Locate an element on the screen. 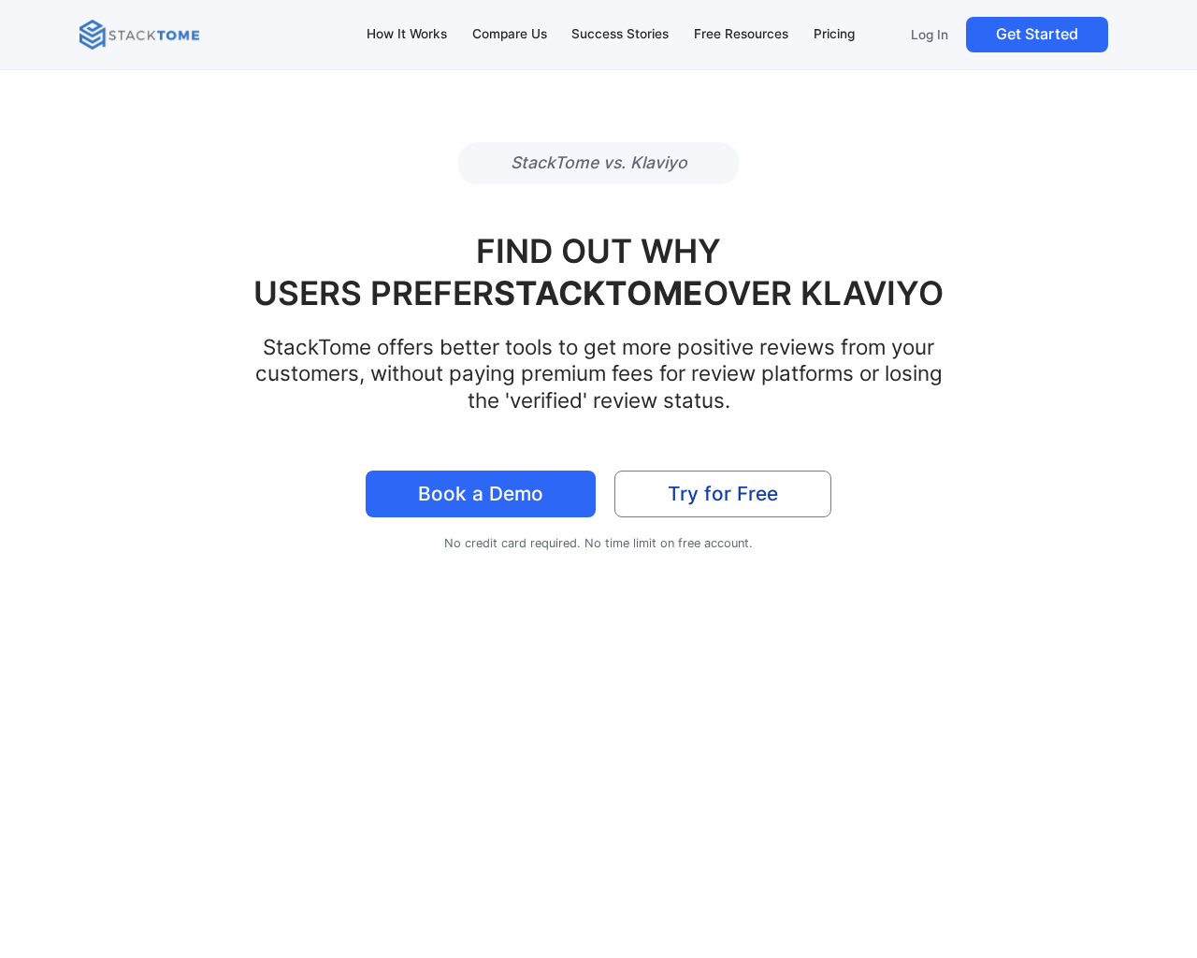 This screenshot has width=1197, height=958. a: Compare Us is located at coordinates (509, 35).